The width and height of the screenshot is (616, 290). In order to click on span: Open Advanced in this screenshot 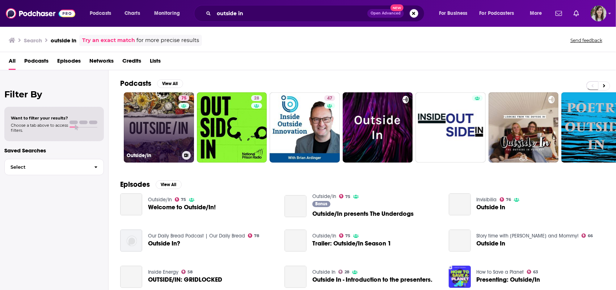, I will do `click(386, 13)`.